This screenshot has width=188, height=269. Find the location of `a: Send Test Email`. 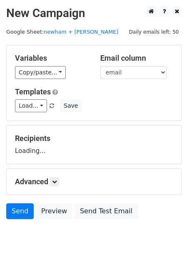

a: Send Test Email is located at coordinates (106, 211).